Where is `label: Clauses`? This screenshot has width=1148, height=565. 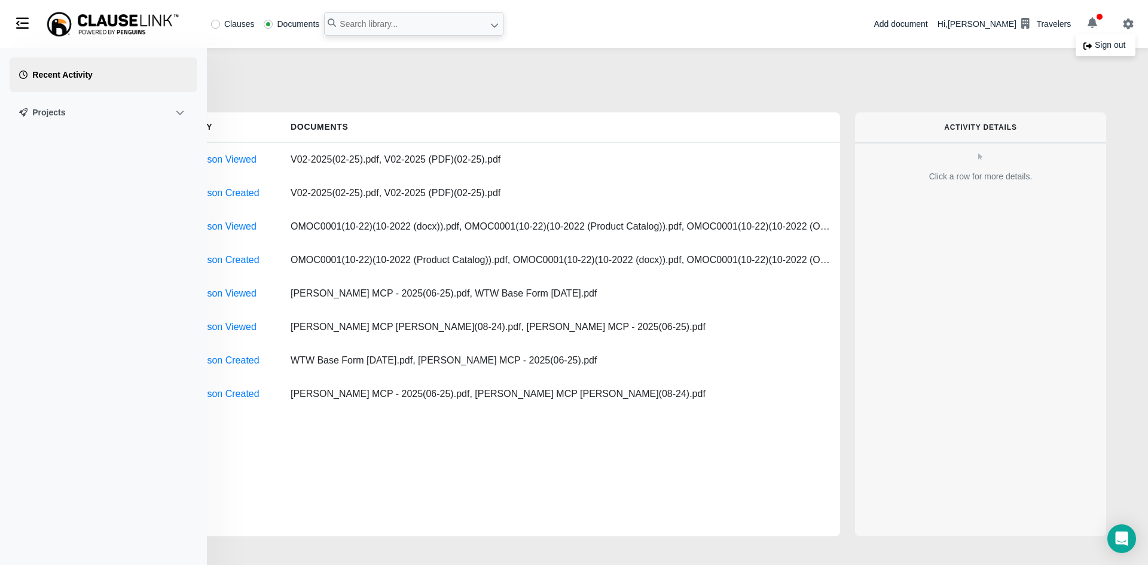
label: Clauses is located at coordinates (233, 24).